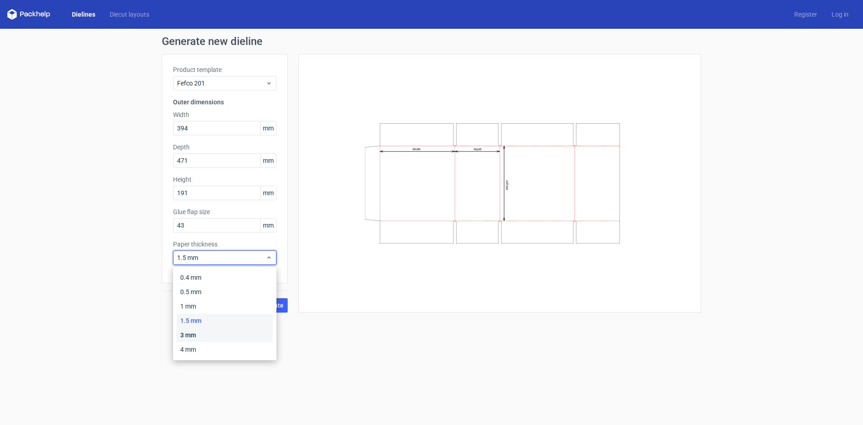  I want to click on div: 3 mm, so click(225, 335).